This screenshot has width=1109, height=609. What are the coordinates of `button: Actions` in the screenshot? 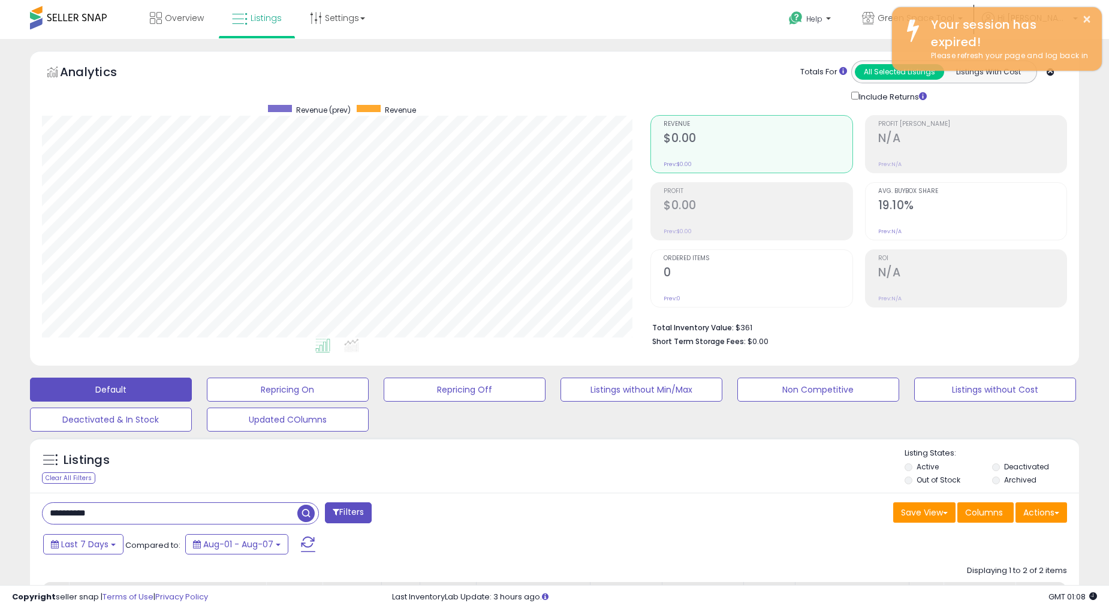 It's located at (1041, 512).